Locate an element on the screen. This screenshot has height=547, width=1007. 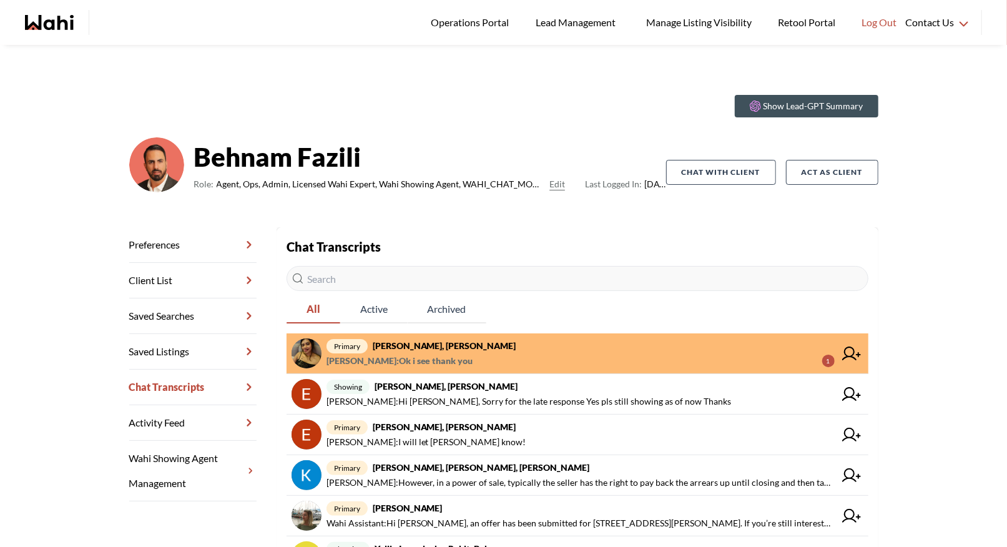
a: Wahi Showing Agent Management is located at coordinates (193, 471).